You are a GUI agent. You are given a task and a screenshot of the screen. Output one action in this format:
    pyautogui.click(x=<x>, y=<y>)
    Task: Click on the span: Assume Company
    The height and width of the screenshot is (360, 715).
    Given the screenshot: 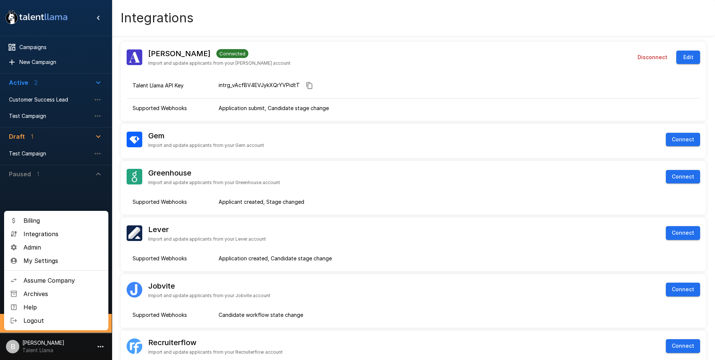 What is the action you would take?
    pyautogui.click(x=63, y=281)
    